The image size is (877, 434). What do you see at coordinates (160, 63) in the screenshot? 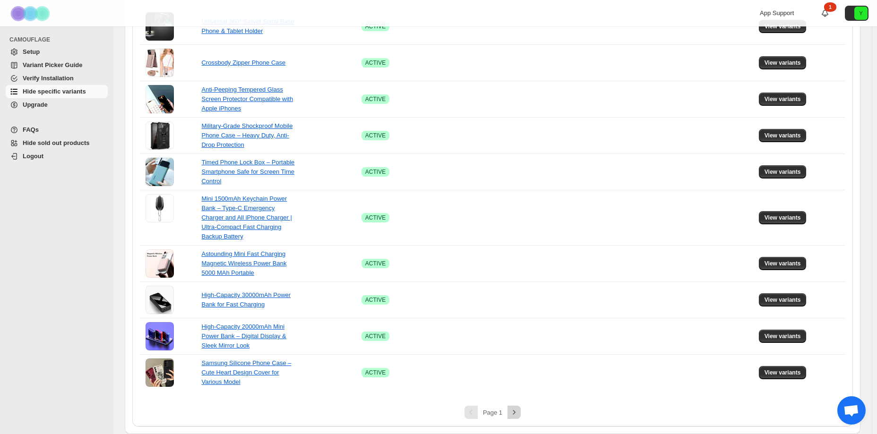
I see `img: Crossbody Zipper Phone Case` at bounding box center [160, 63].